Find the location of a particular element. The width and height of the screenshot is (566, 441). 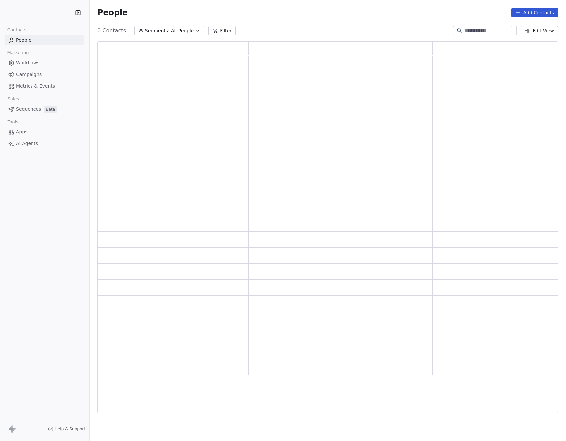

a: SequencesBeta is located at coordinates (44, 109).